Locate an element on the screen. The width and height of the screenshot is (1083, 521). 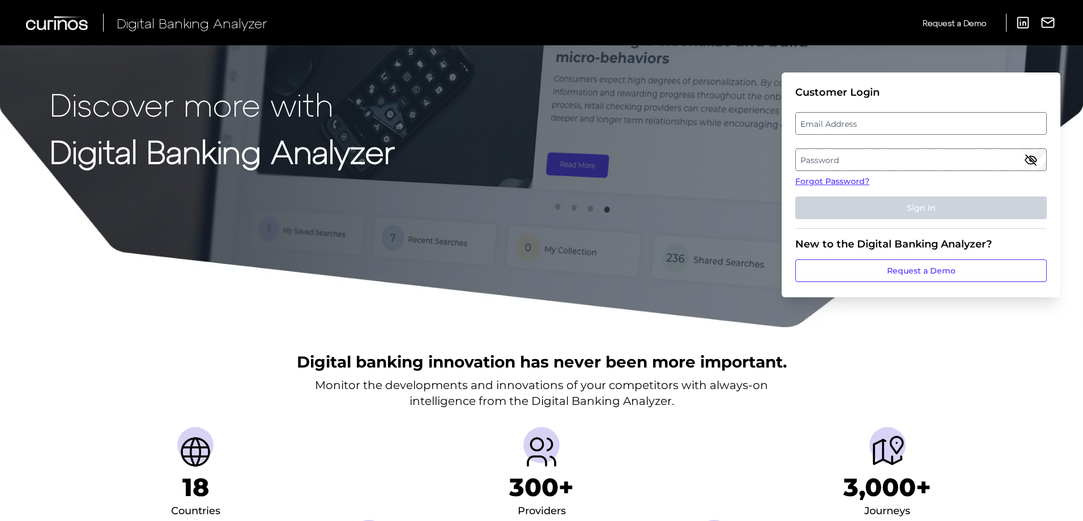
div: Customer Login is located at coordinates (921, 92).